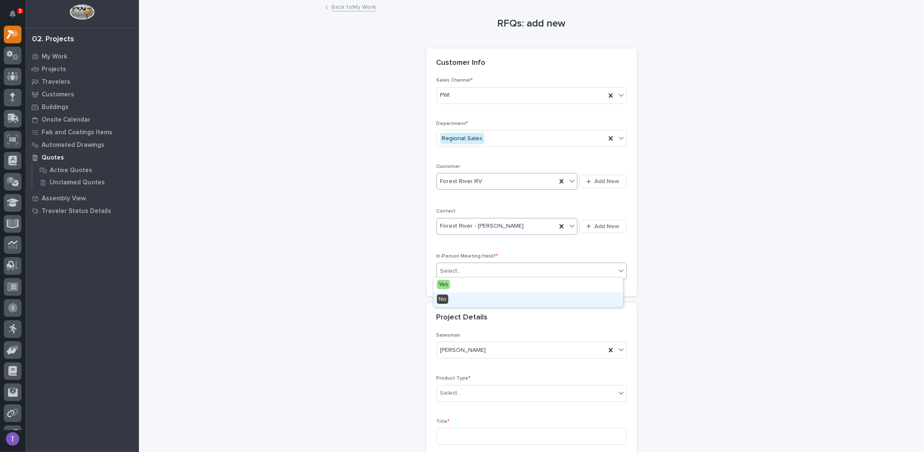 This screenshot has width=924, height=452. I want to click on button: users-avatar, so click(13, 439).